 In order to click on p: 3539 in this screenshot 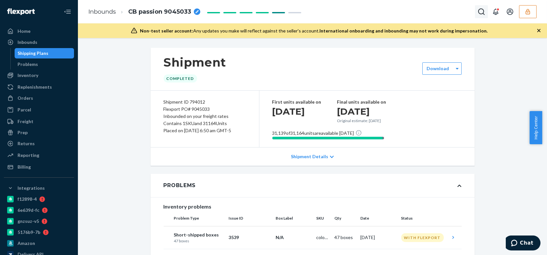, I will do `click(250, 237)`.